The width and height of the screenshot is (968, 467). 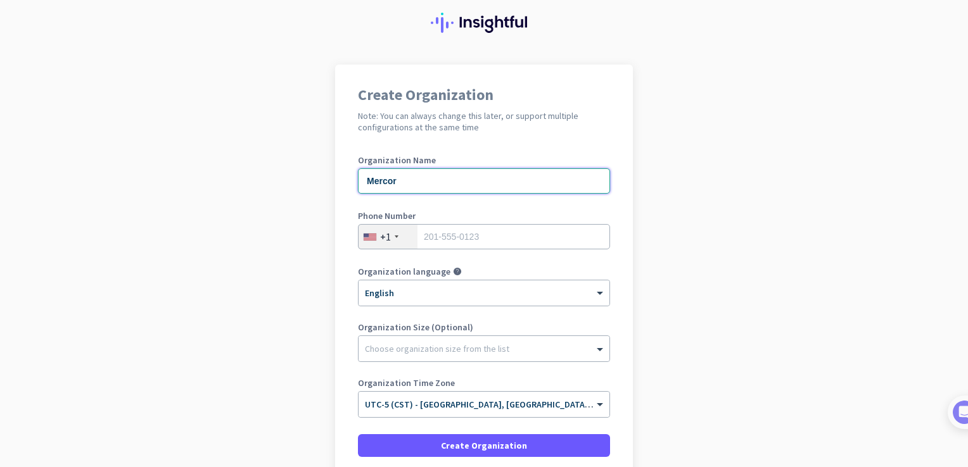 I want to click on label: Organization language, so click(x=404, y=272).